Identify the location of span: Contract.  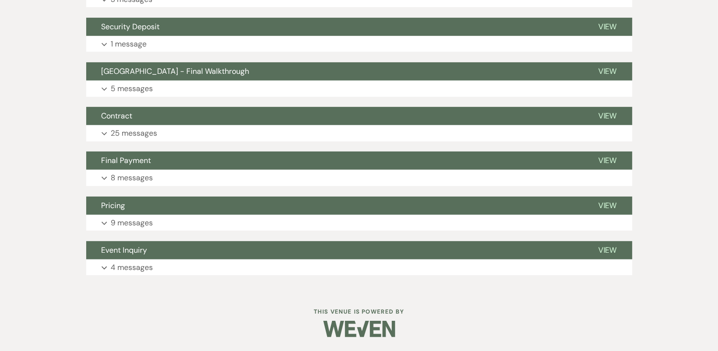
(117, 115).